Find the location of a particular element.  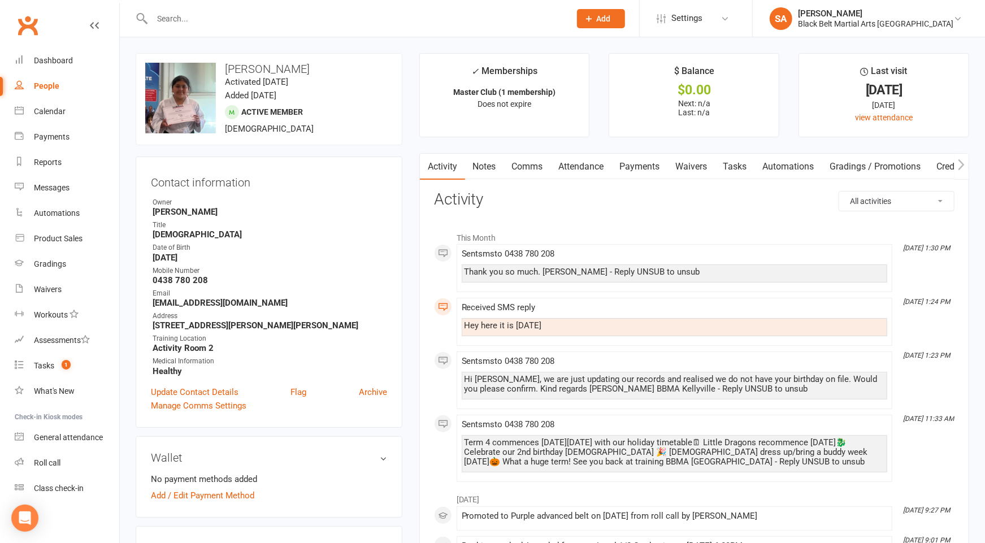

div: Owner is located at coordinates (270, 202).